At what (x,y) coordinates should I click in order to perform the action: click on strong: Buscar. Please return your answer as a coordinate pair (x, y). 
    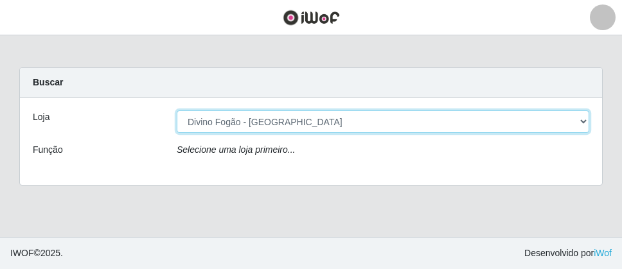
    Looking at the image, I should click on (48, 82).